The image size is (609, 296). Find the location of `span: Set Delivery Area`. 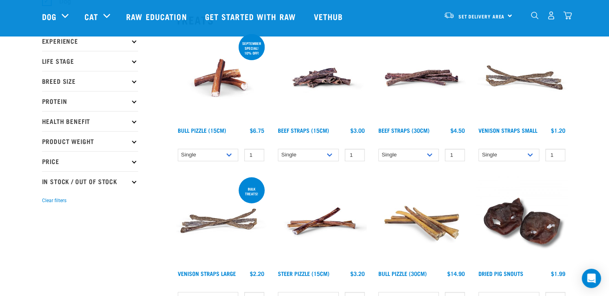

span: Set Delivery Area is located at coordinates (482, 16).